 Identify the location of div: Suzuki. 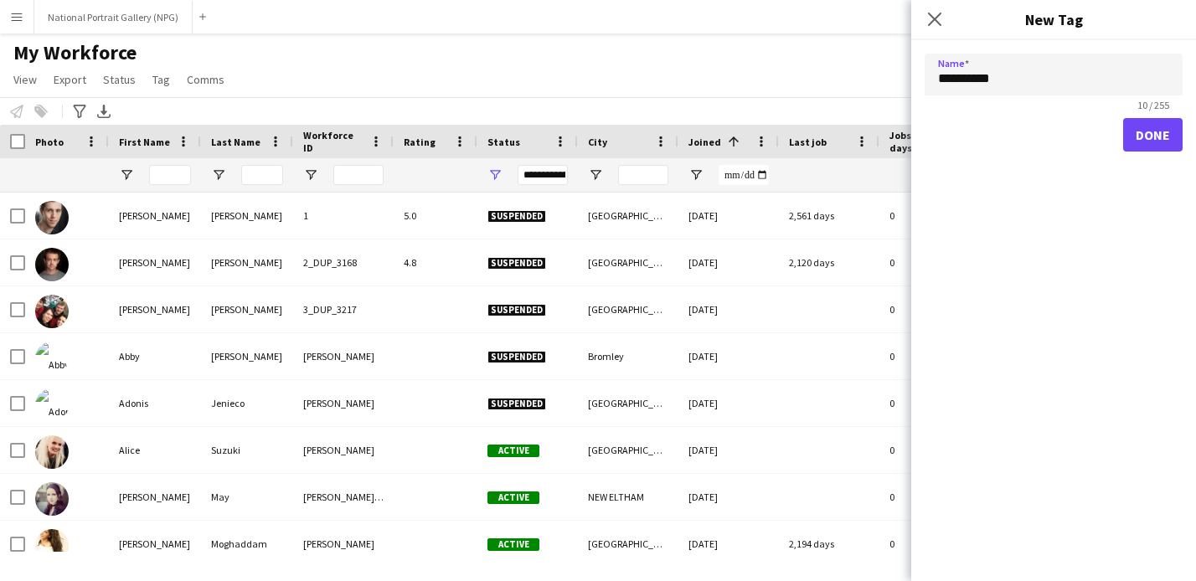
(247, 450).